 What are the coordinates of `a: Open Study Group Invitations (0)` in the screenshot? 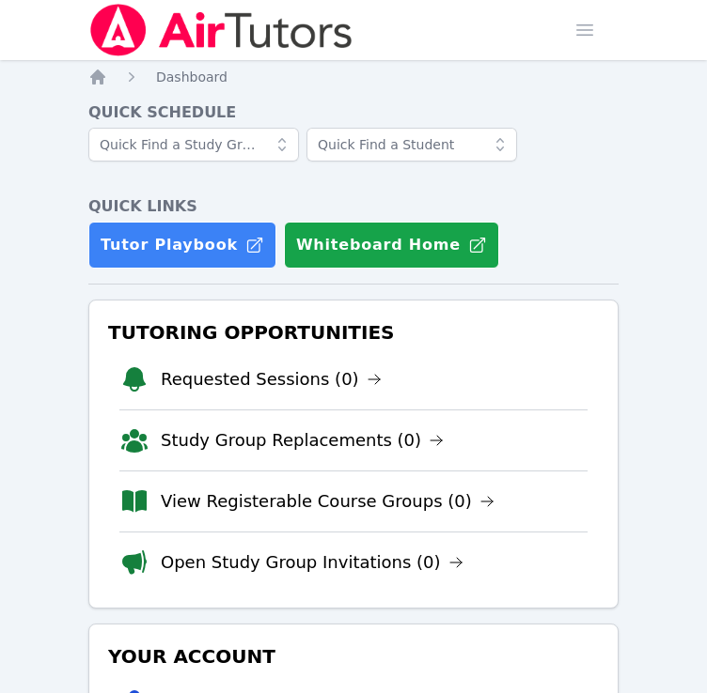 It's located at (312, 563).